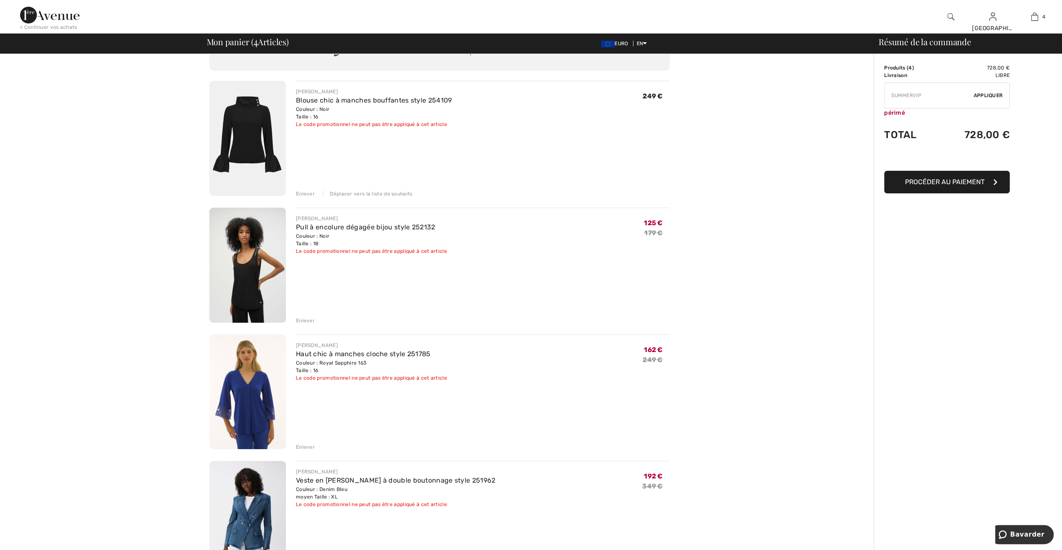 The height and width of the screenshot is (550, 1062). What do you see at coordinates (654, 233) in the screenshot?
I see `s: 179 €` at bounding box center [654, 233].